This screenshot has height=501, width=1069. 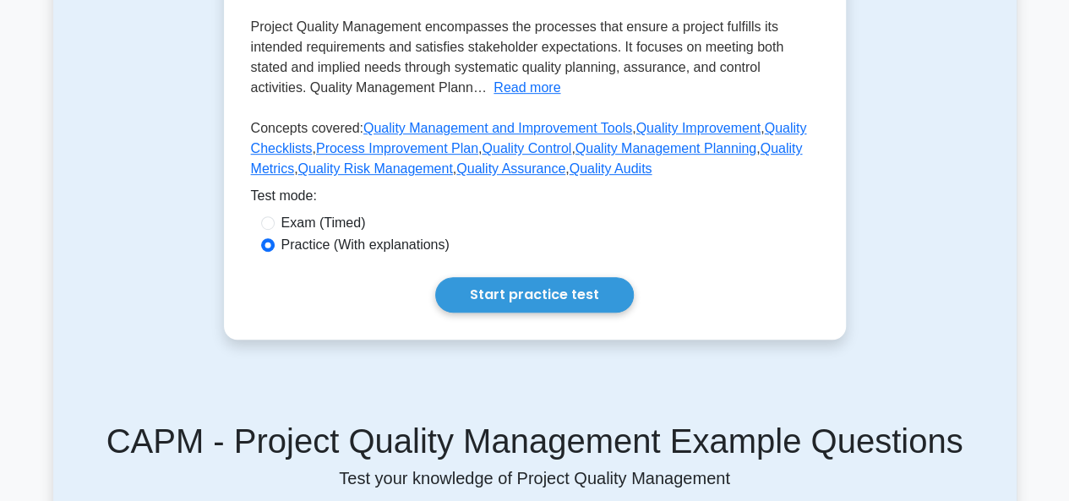 What do you see at coordinates (375, 168) in the screenshot?
I see `a: Quality Risk Management` at bounding box center [375, 168].